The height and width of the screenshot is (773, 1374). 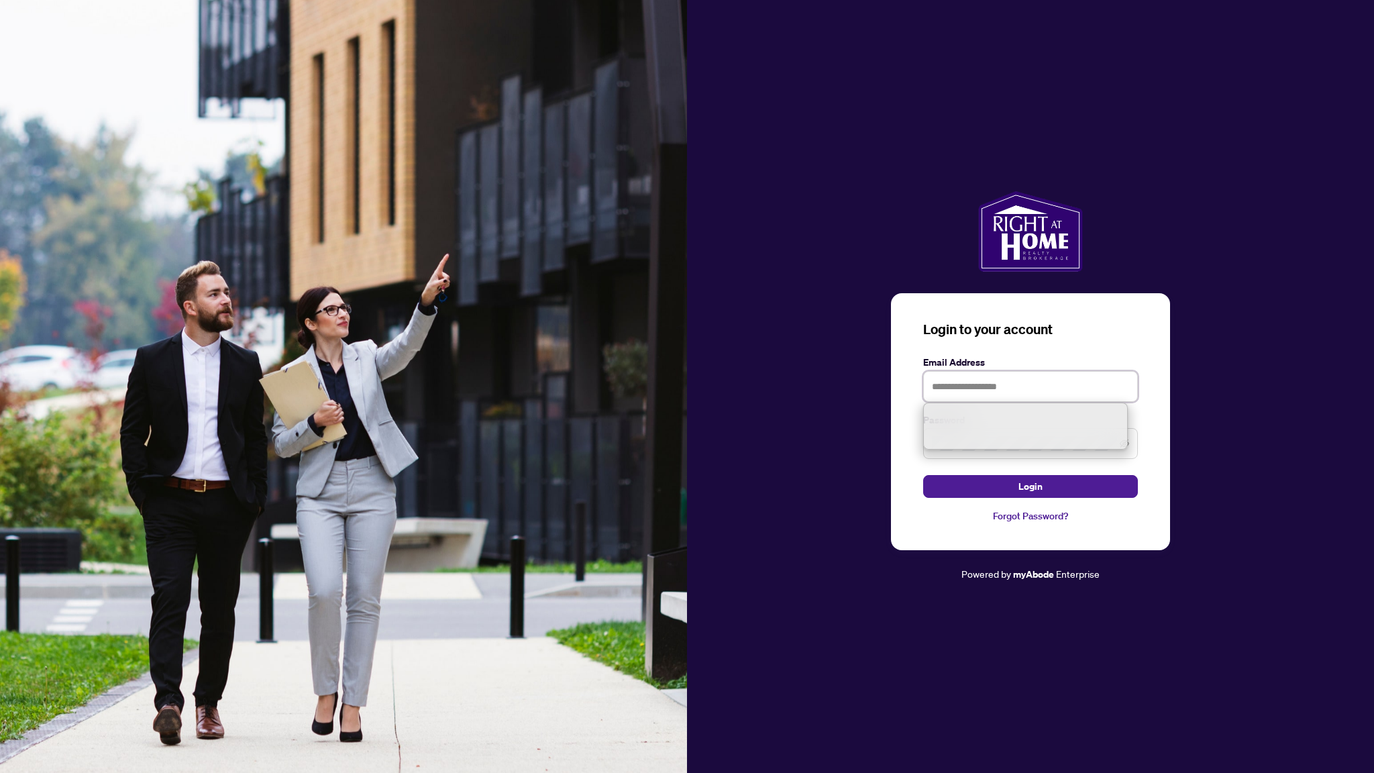 I want to click on a: myAbode, so click(x=1033, y=574).